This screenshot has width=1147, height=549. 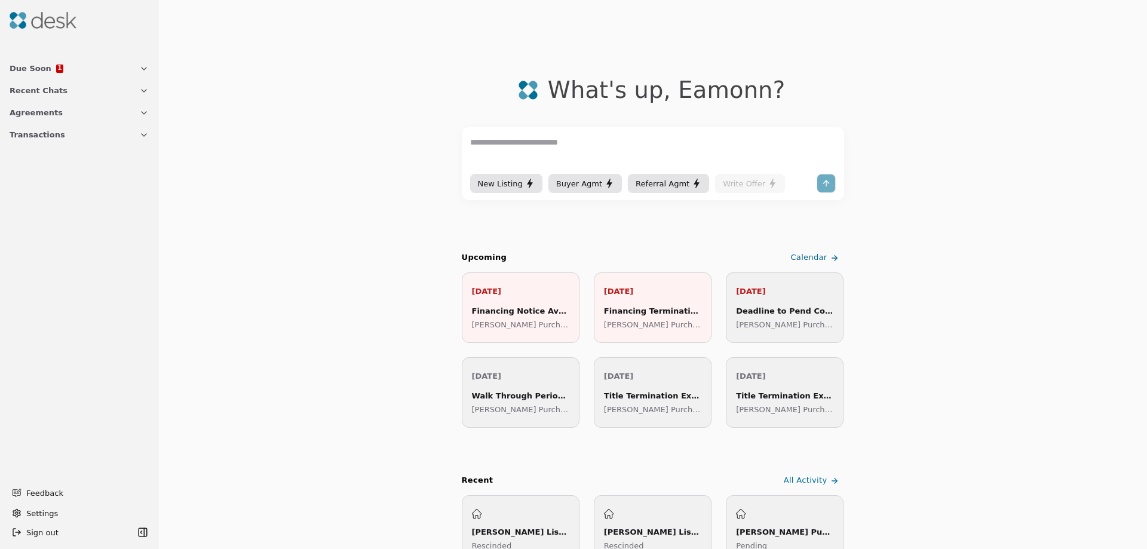 What do you see at coordinates (79, 68) in the screenshot?
I see `button: Due Soon1` at bounding box center [79, 68].